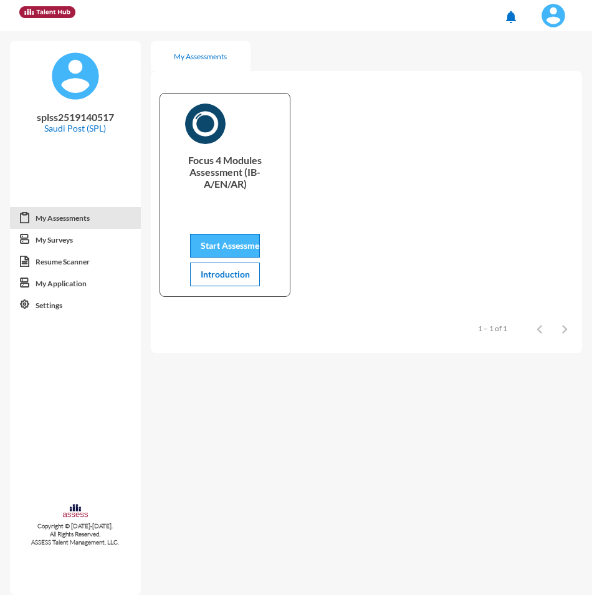 This screenshot has width=592, height=595. Describe the element at coordinates (225, 179) in the screenshot. I see `p: Focus 4 Modules Assessment (IB- A/EN/AR)` at that location.